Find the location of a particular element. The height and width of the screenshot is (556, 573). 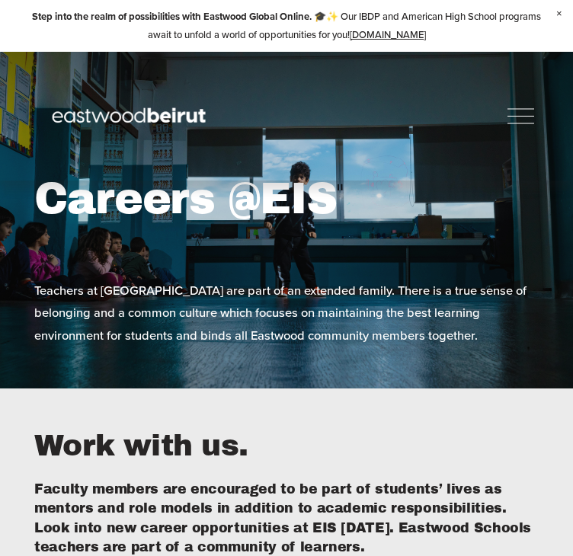

img: EastwoodIS Global Site is located at coordinates (130, 116).